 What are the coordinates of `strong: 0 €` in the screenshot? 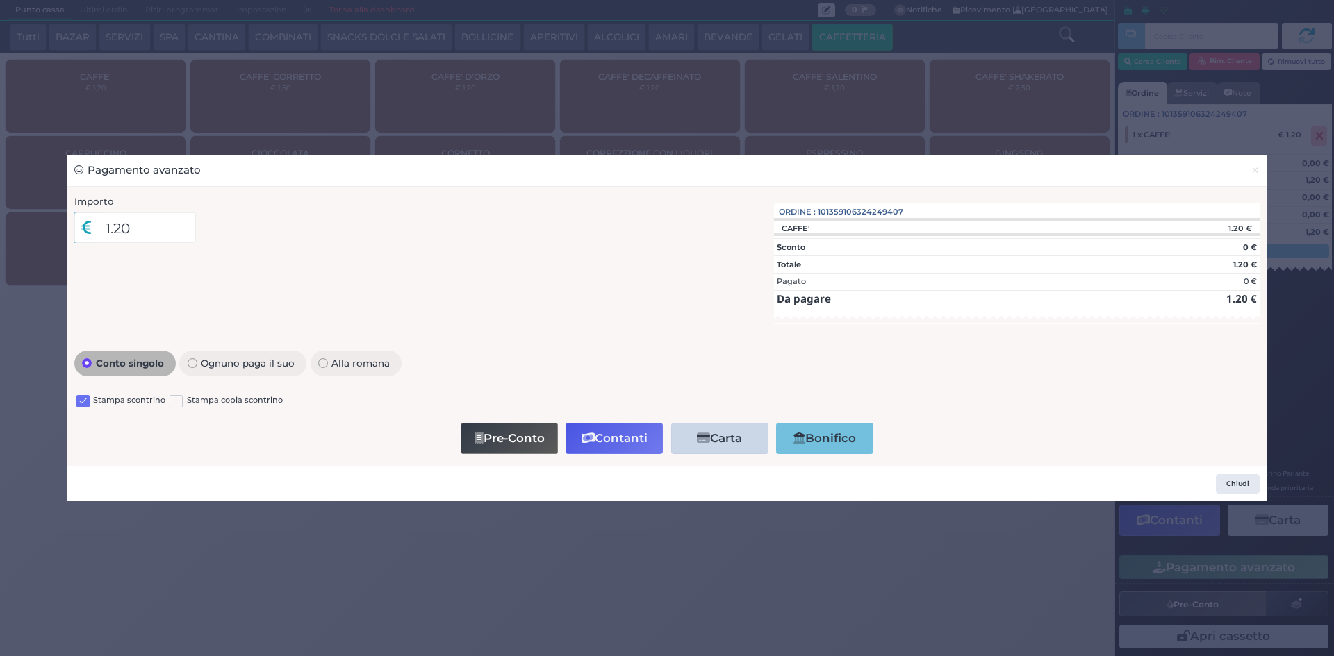 It's located at (1250, 247).